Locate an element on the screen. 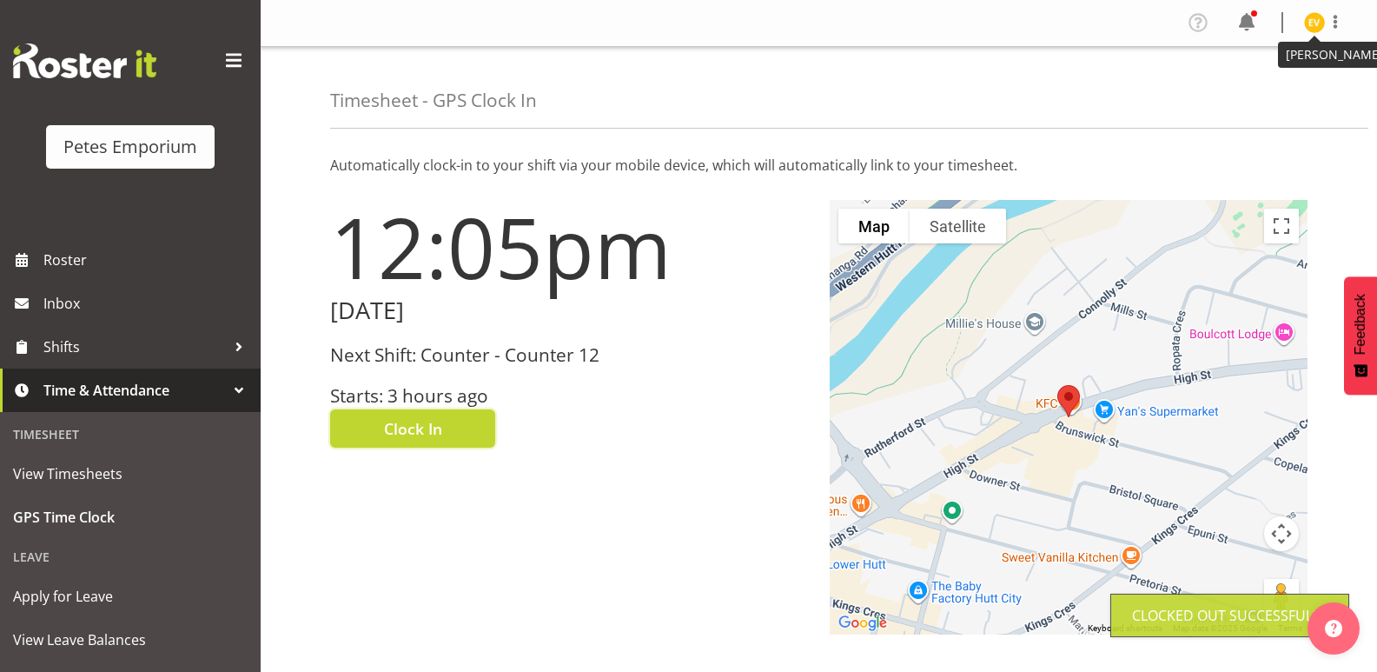 Image resolution: width=1377 pixels, height=672 pixels. button: Drag Pegman onto the map to open Street View is located at coordinates (1282, 596).